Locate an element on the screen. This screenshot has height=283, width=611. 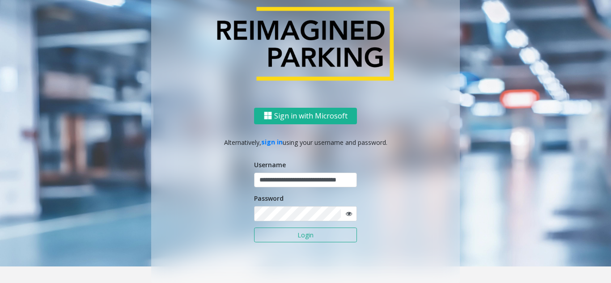
label: Password is located at coordinates (269, 198).